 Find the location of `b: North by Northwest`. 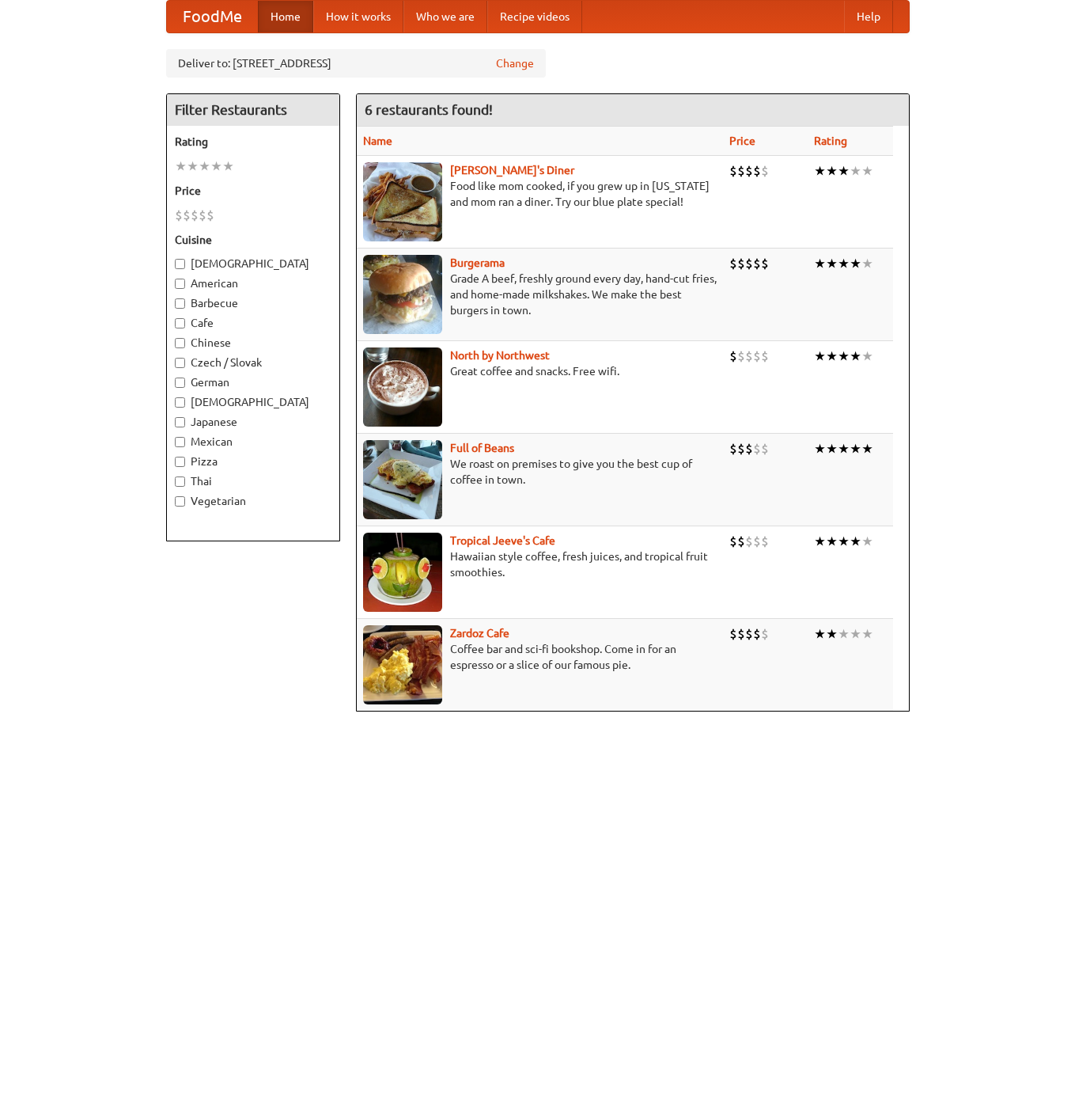

b: North by Northwest is located at coordinates (500, 355).